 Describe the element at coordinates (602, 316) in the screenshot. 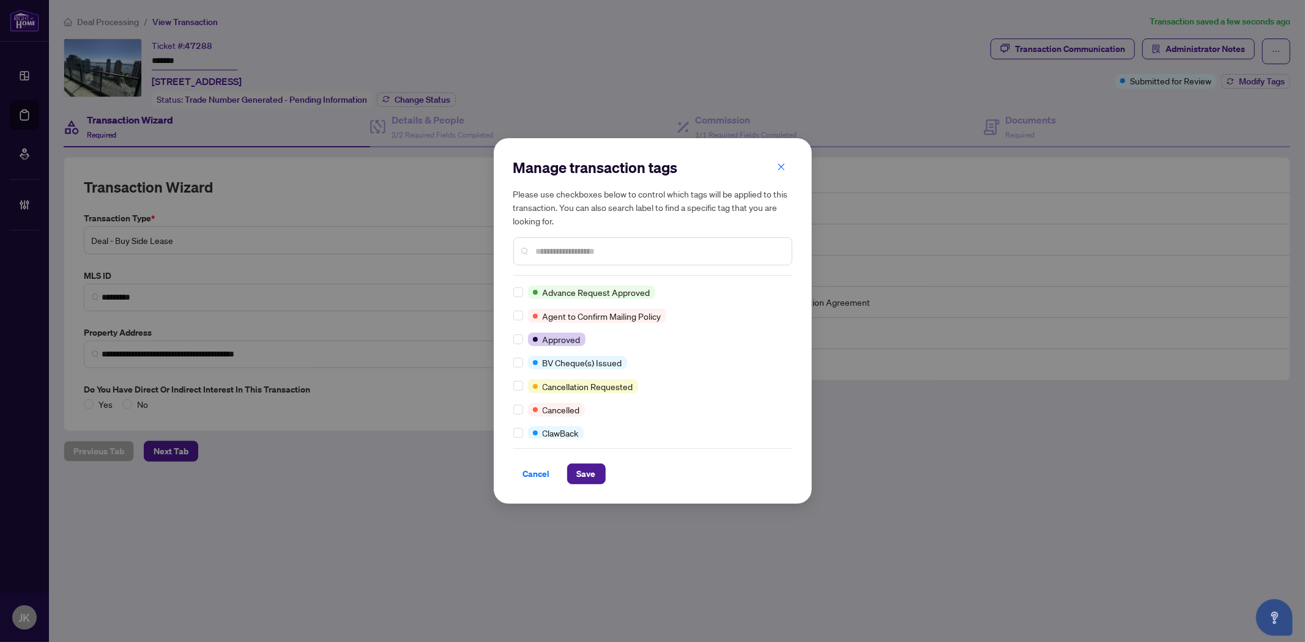

I see `span: Agent to Confirm Mailing Policy` at that location.